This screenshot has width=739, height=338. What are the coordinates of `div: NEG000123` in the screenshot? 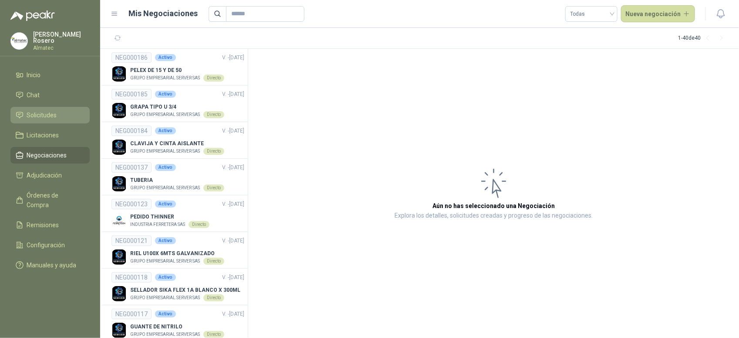 It's located at (132, 204).